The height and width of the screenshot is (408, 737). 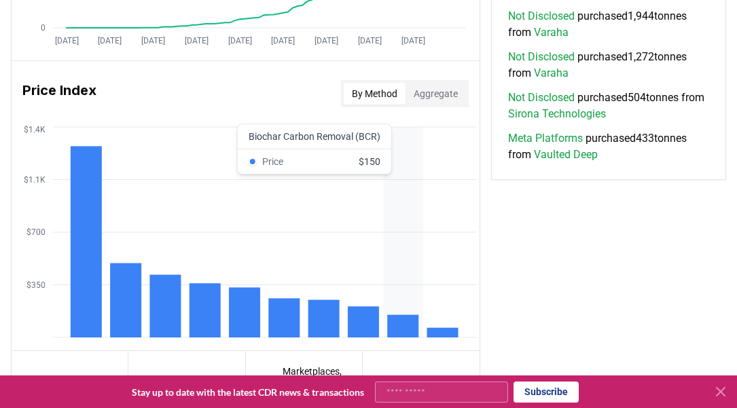 What do you see at coordinates (315, 385) in the screenshot?
I see `p: Marketplaces, Registries, & Services` at bounding box center [315, 385].